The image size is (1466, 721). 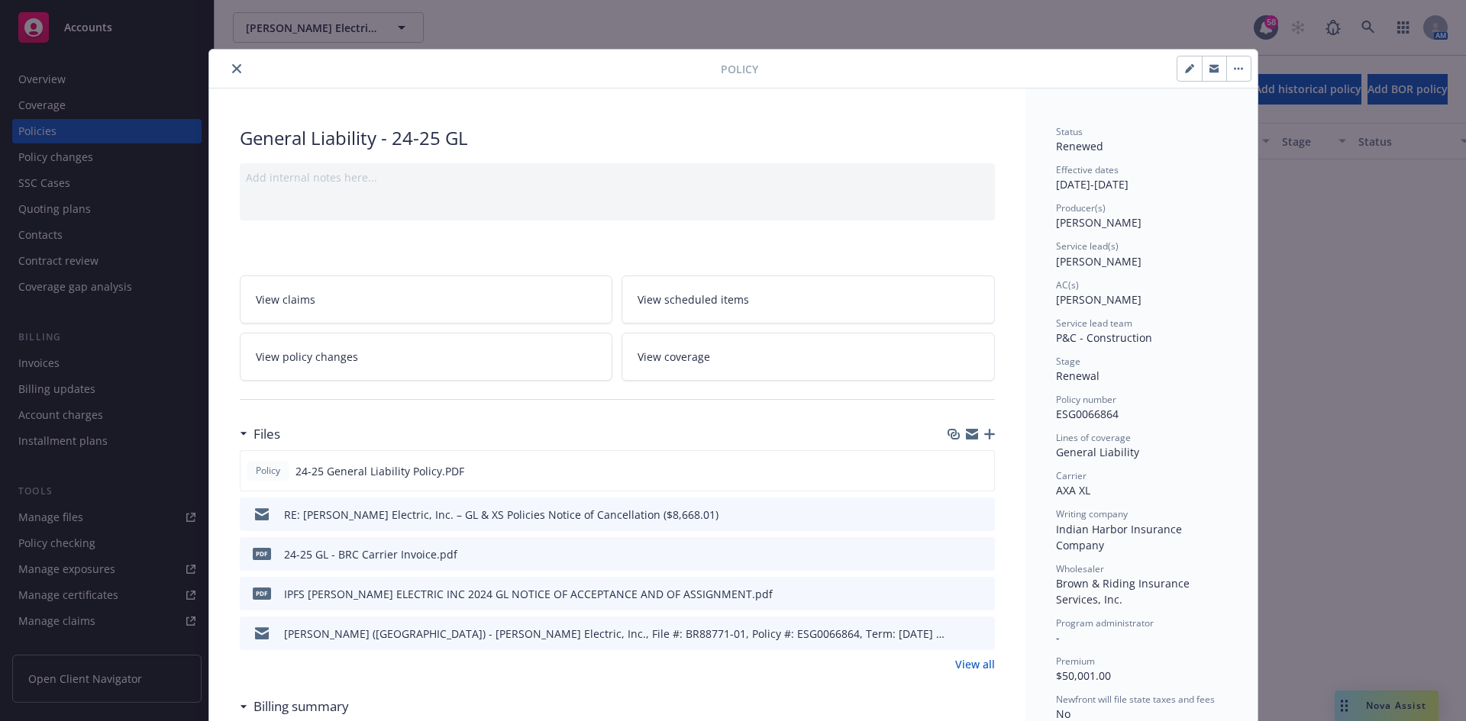 What do you see at coordinates (1087, 169) in the screenshot?
I see `span: Effective dates` at bounding box center [1087, 169].